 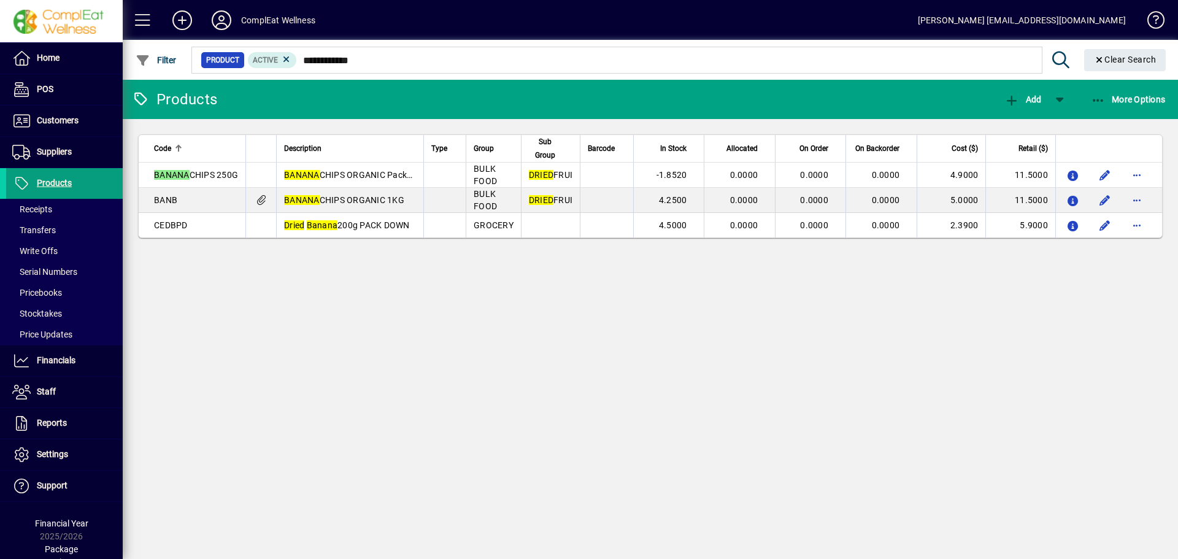 I want to click on a: Knowledge Base, so click(x=1150, y=22).